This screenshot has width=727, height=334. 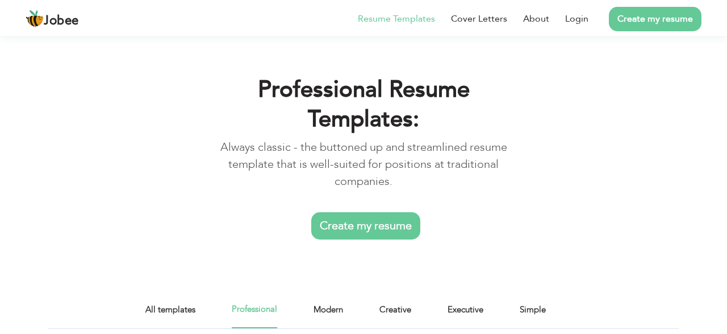 What do you see at coordinates (255, 315) in the screenshot?
I see `a: Professional` at bounding box center [255, 315].